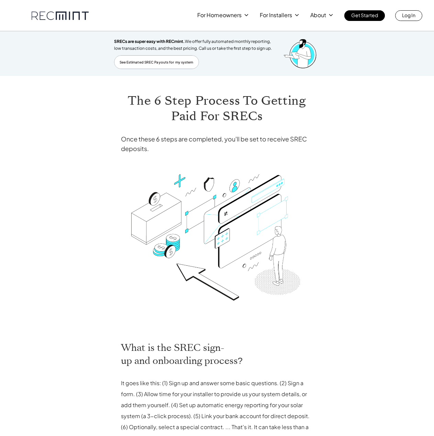  Describe the element at coordinates (318, 15) in the screenshot. I see `p: About` at that location.